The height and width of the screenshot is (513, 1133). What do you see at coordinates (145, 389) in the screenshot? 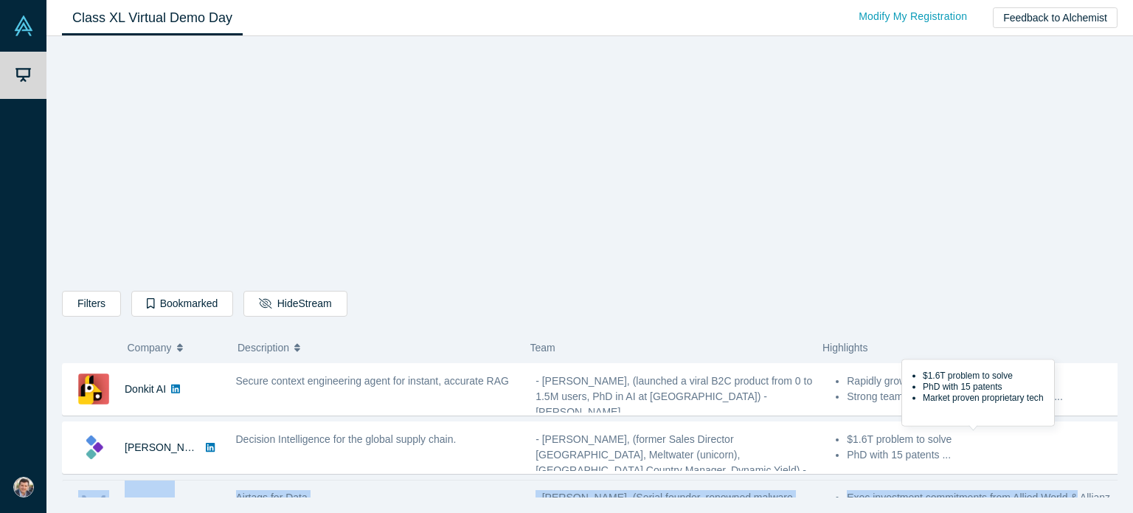
I see `a: Donkit AI` at bounding box center [145, 389].